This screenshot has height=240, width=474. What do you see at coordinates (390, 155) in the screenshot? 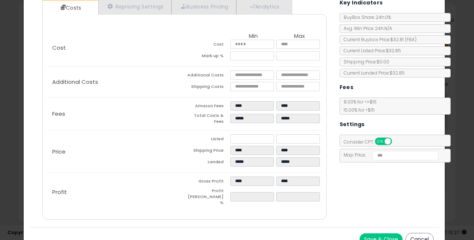
I see `span: Map Price:` at bounding box center [390, 155].